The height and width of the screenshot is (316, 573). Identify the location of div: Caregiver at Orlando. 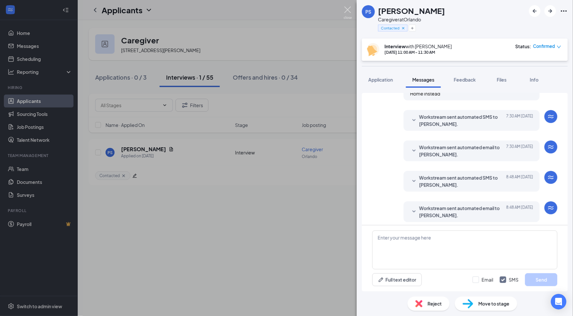
(412, 19).